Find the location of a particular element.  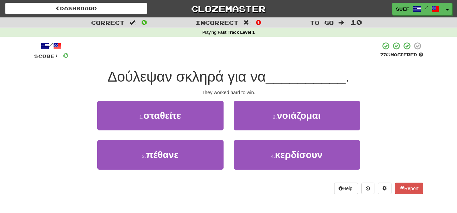

span: νοιάζομαι is located at coordinates (299, 115).